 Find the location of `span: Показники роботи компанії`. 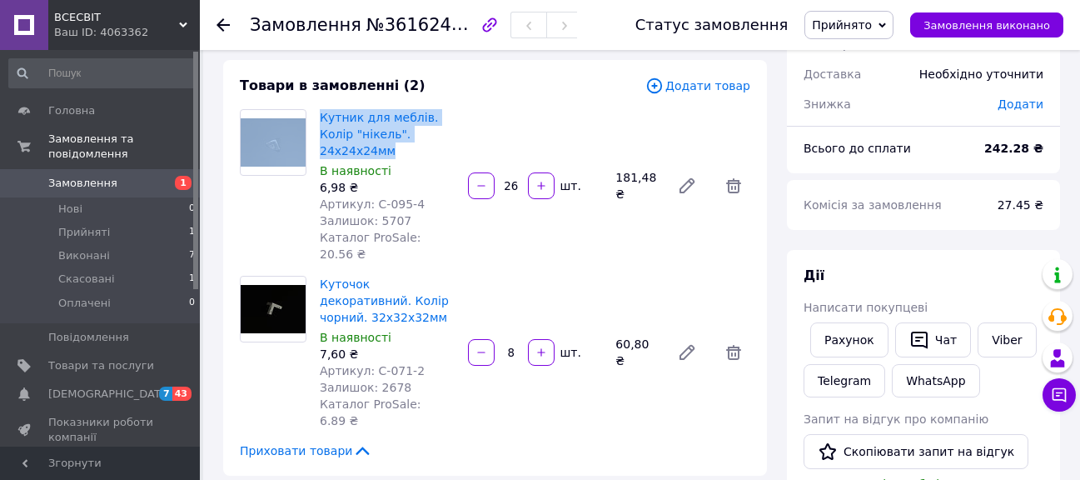

span: Показники роботи компанії is located at coordinates (101, 430).